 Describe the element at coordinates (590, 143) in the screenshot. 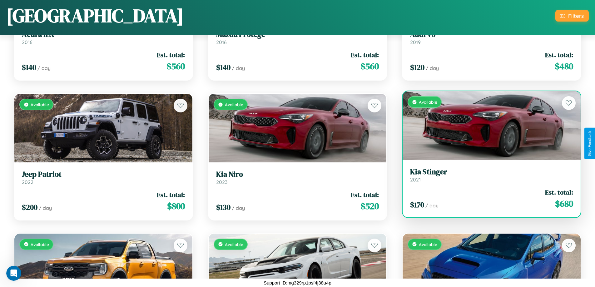

I see `div: Give Feedback` at that location.